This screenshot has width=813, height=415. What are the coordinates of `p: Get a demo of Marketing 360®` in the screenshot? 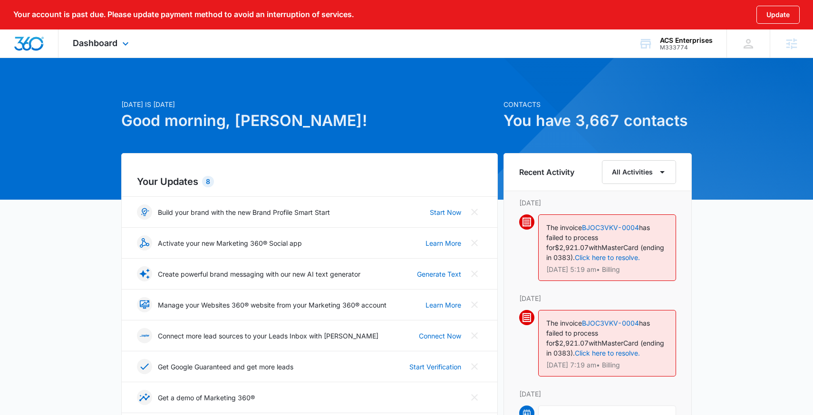 It's located at (206, 398).